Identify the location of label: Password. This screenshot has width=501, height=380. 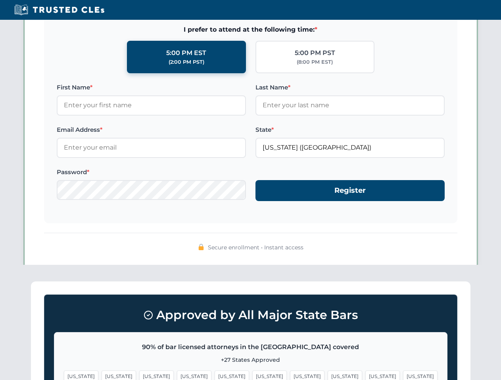
(151, 172).